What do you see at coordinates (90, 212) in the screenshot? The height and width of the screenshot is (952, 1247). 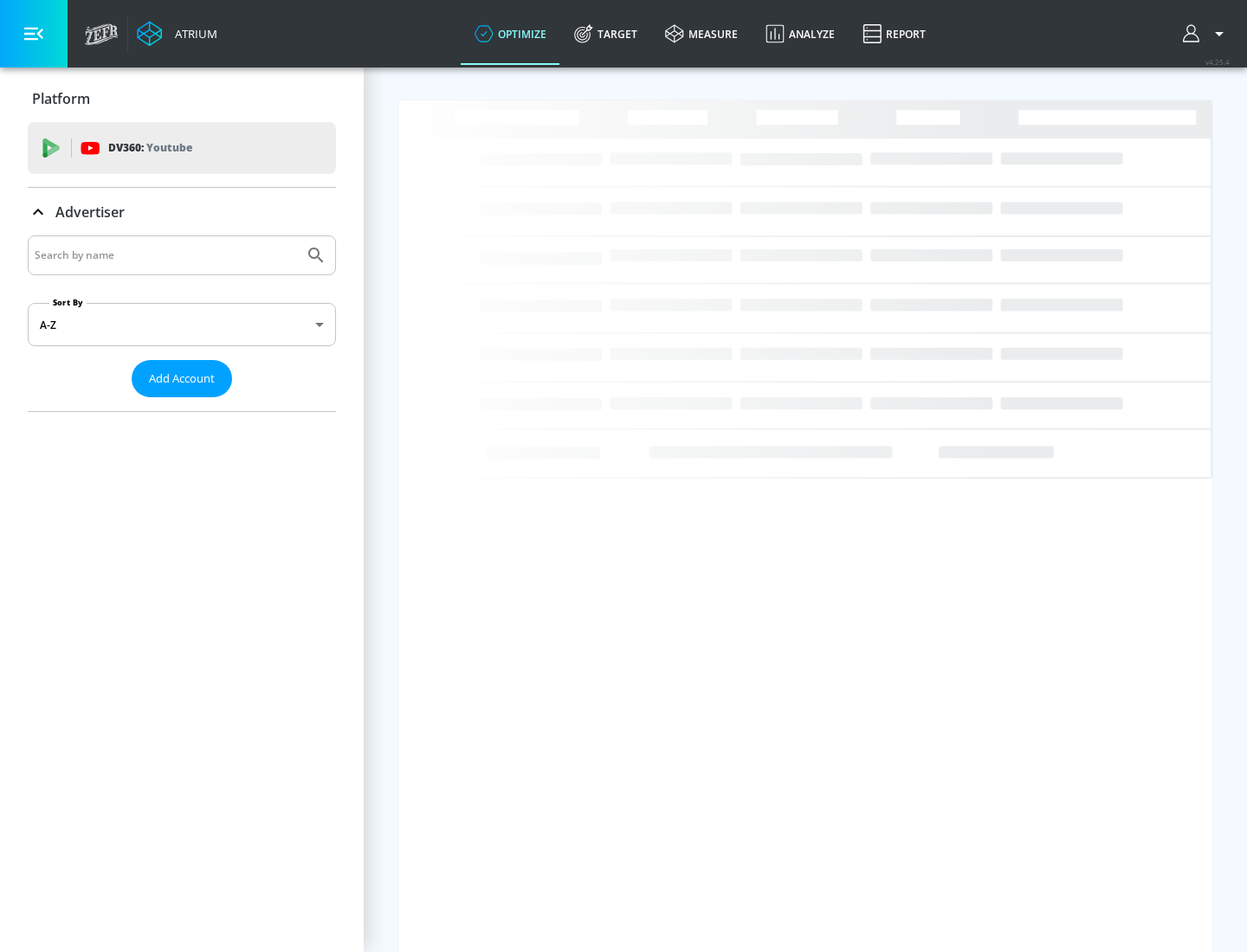 I see `p: Advertiser` at bounding box center [90, 212].